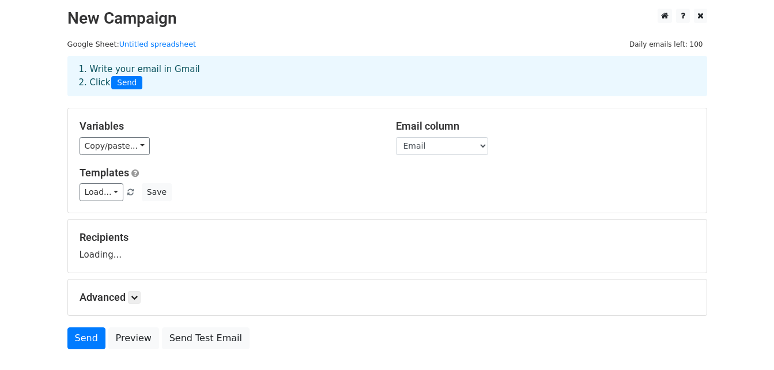 The image size is (774, 370). I want to click on a: Send, so click(86, 338).